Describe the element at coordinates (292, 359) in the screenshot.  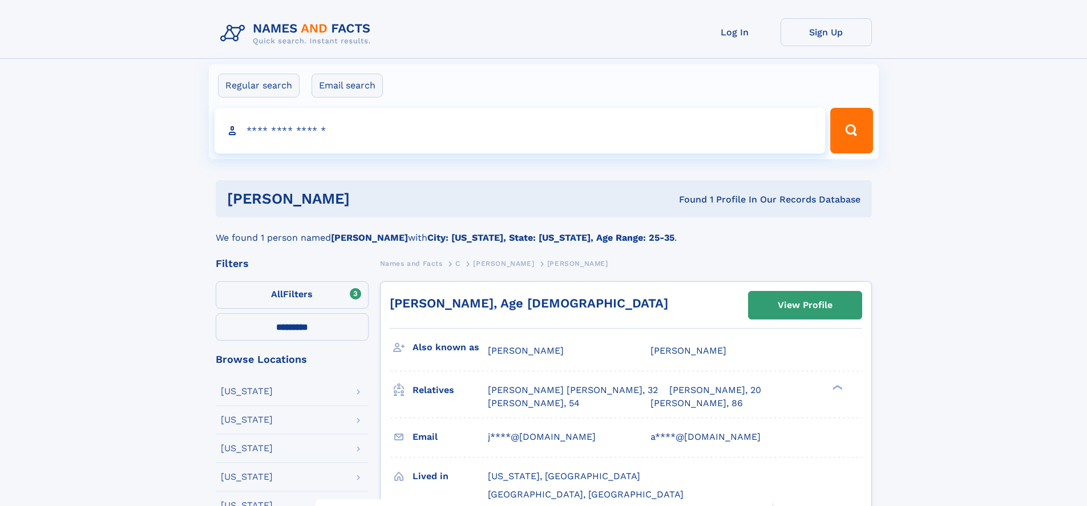
I see `div: Browse Locations` at that location.